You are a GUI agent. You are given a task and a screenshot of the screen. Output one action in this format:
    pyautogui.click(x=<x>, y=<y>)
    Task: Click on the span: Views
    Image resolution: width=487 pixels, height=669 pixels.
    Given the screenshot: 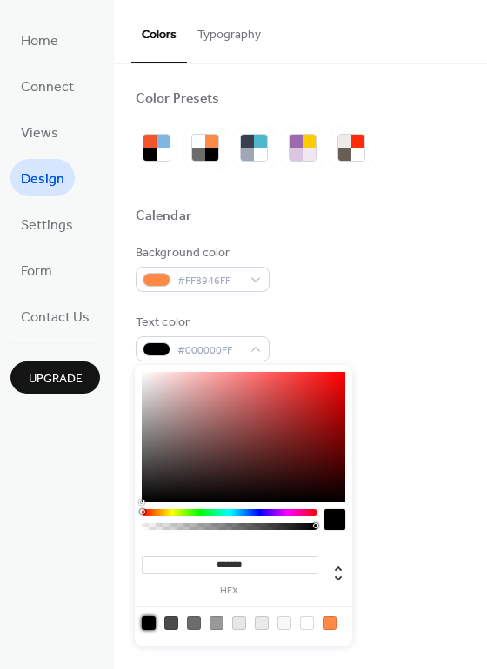 What is the action you would take?
    pyautogui.click(x=39, y=133)
    